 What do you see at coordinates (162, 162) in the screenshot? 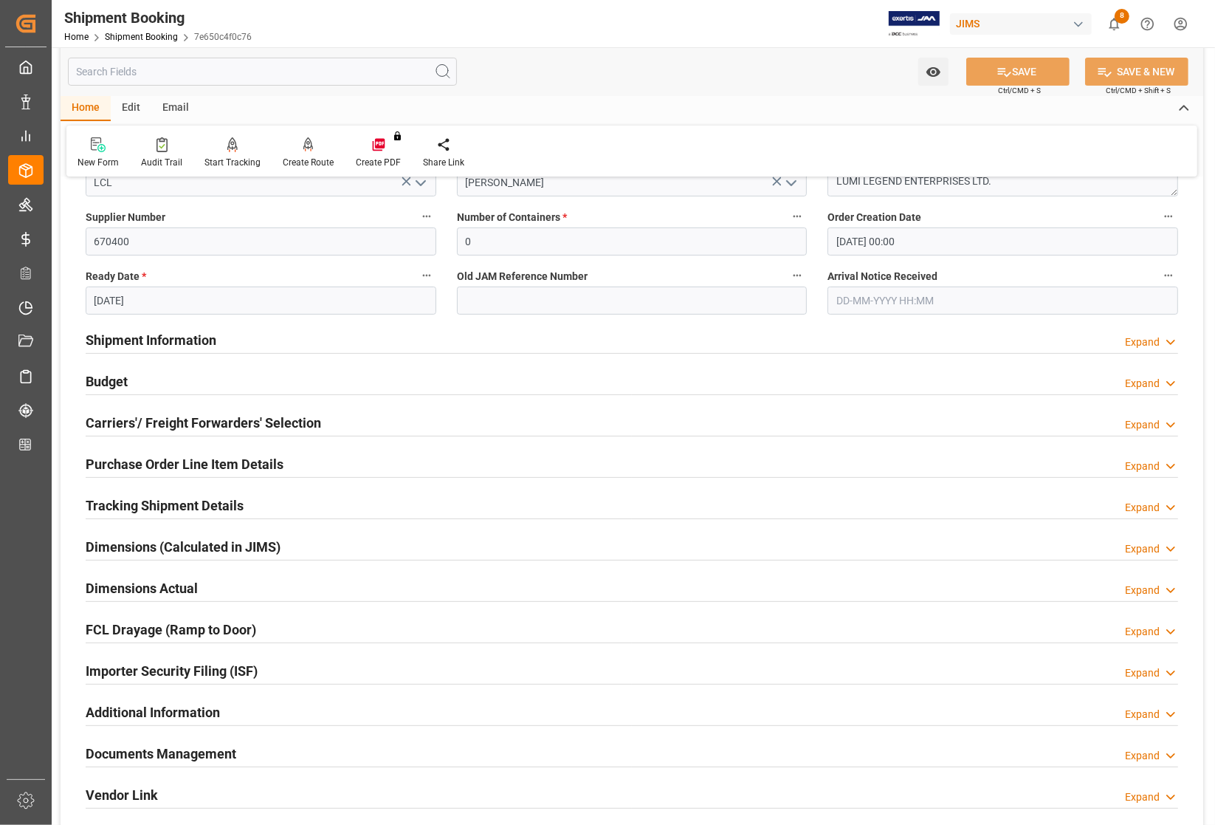
I see `div: Audit Trail` at bounding box center [162, 162].